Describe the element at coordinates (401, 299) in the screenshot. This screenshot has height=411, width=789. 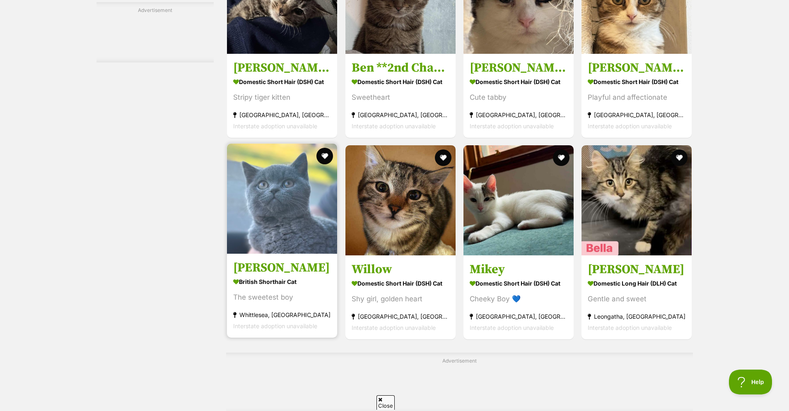
I see `div: Shy girl, golden heart` at that location.